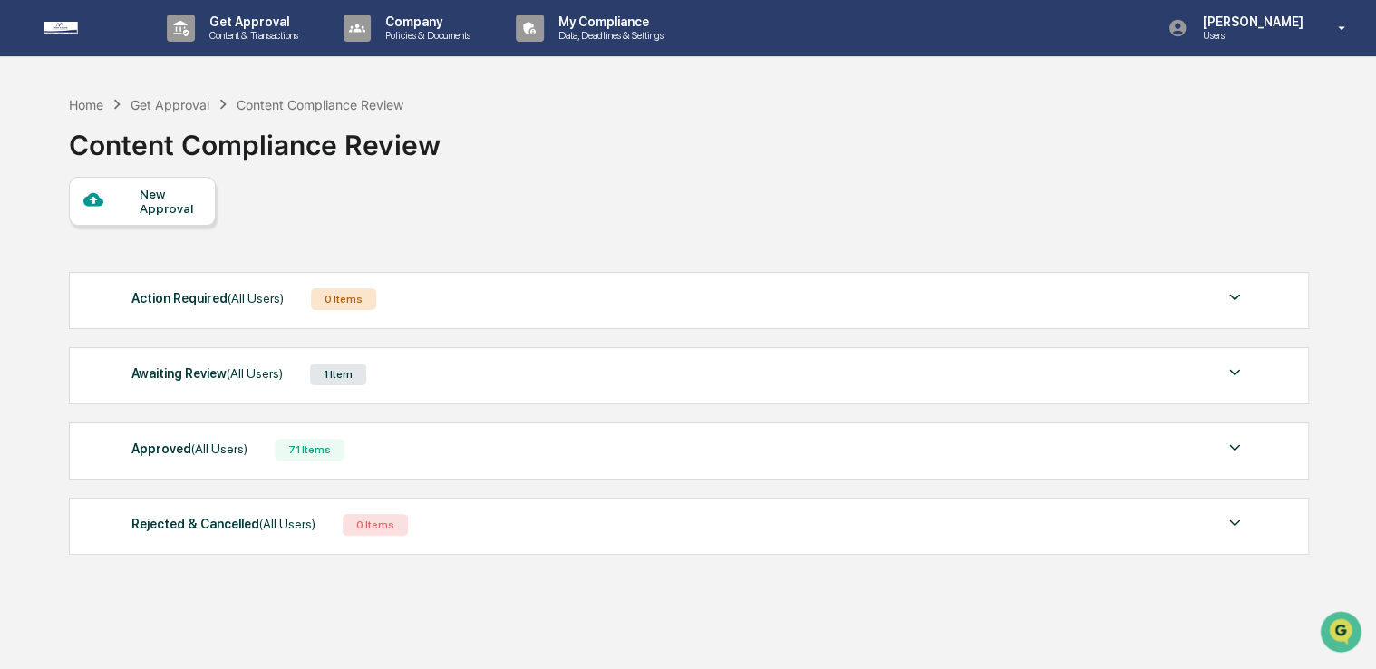 The height and width of the screenshot is (669, 1376). Describe the element at coordinates (1249, 35) in the screenshot. I see `p: Users` at that location.